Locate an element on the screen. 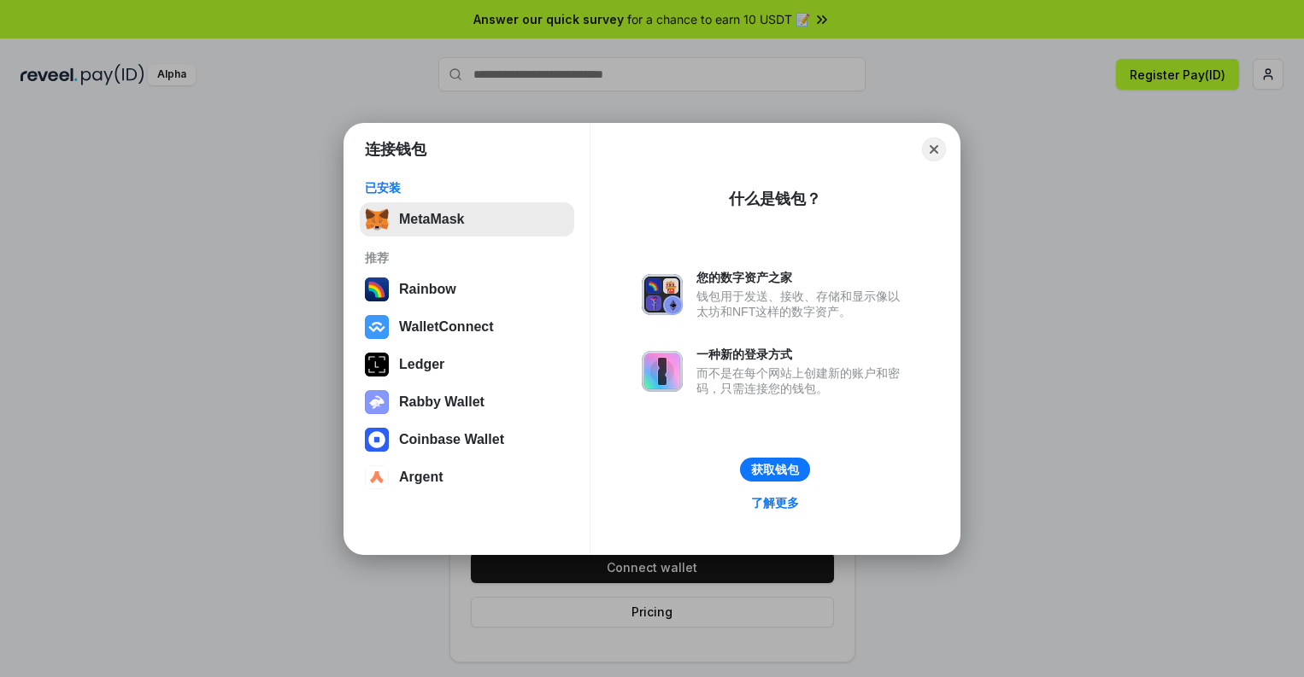 The height and width of the screenshot is (677, 1304). div: 钱包用于发送、接收、存储和显示像以太坊和NFT这样的数字资产。 is located at coordinates (802, 304).